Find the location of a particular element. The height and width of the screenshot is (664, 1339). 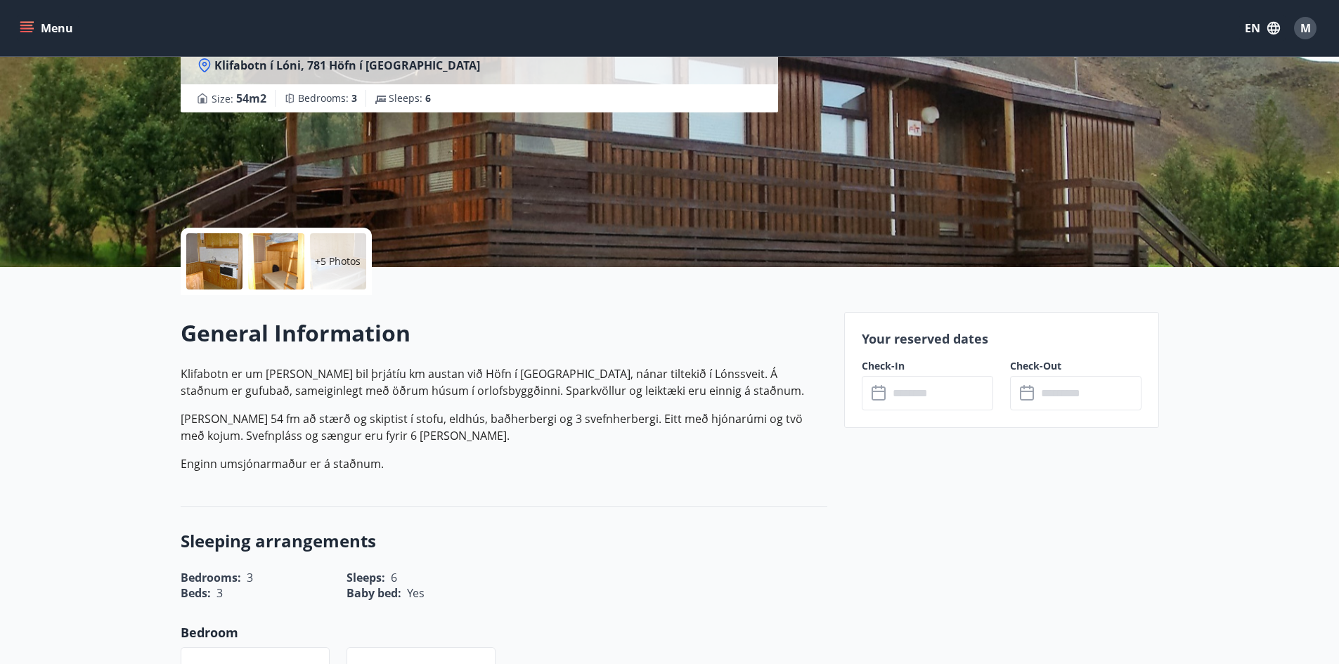

span: Sleeps : is located at coordinates (410, 98).